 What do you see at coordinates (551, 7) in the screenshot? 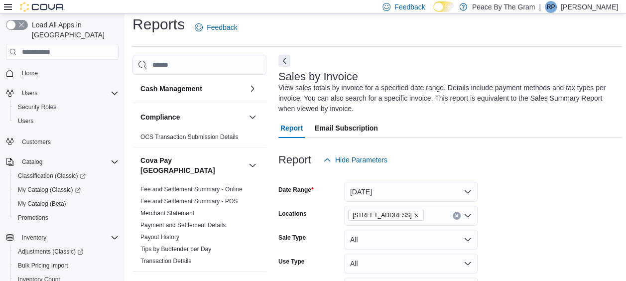
I see `div: Rob Pranger` at bounding box center [551, 7].